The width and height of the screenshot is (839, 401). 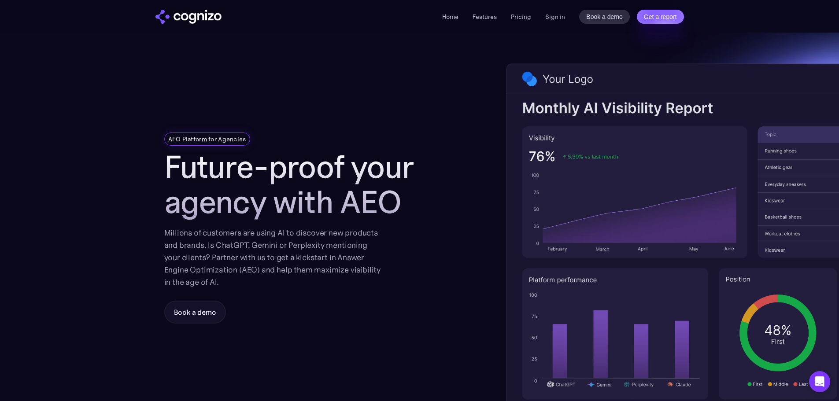 What do you see at coordinates (555, 17) in the screenshot?
I see `a: Sign in` at bounding box center [555, 17].